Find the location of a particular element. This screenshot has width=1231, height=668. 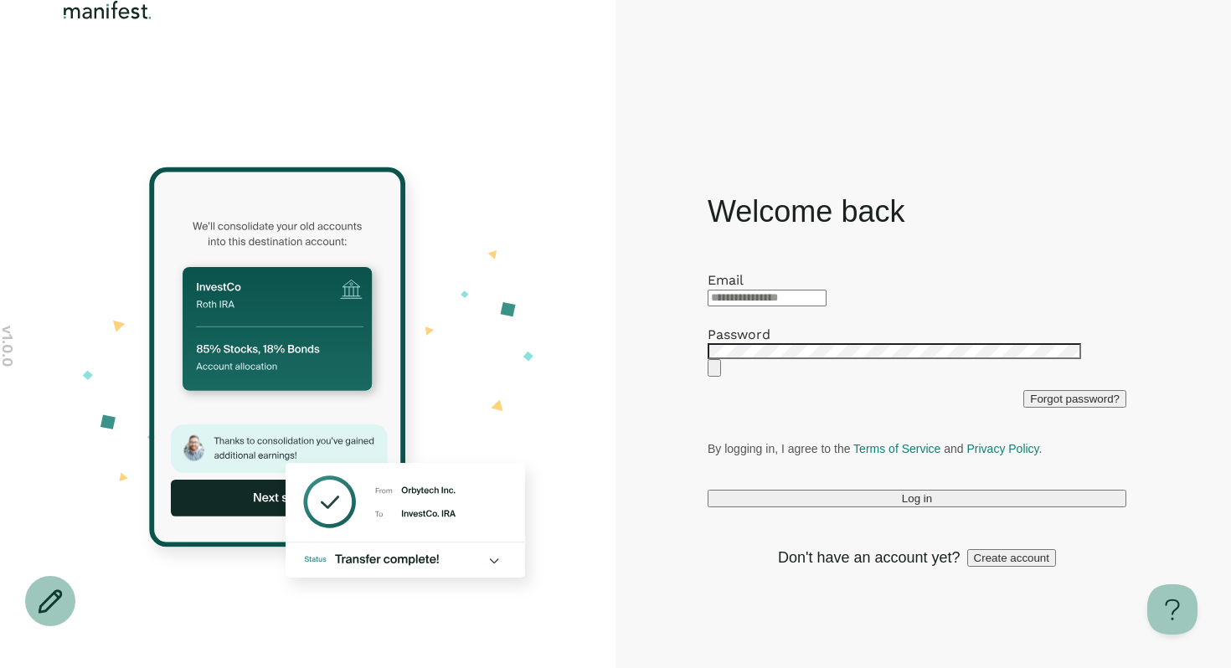

span: Create account is located at coordinates (1012, 558).